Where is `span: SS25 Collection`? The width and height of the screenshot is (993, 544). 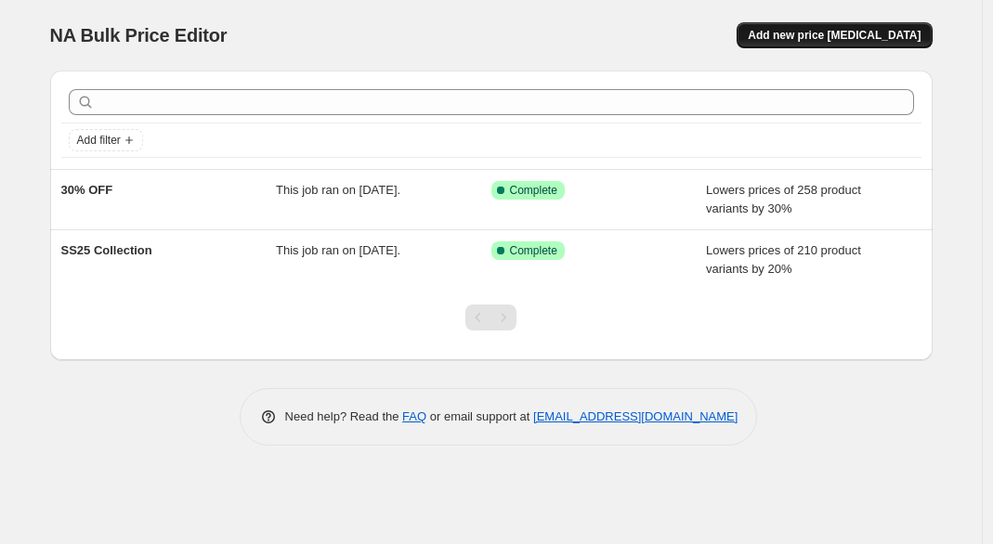
span: SS25 Collection is located at coordinates (107, 250).